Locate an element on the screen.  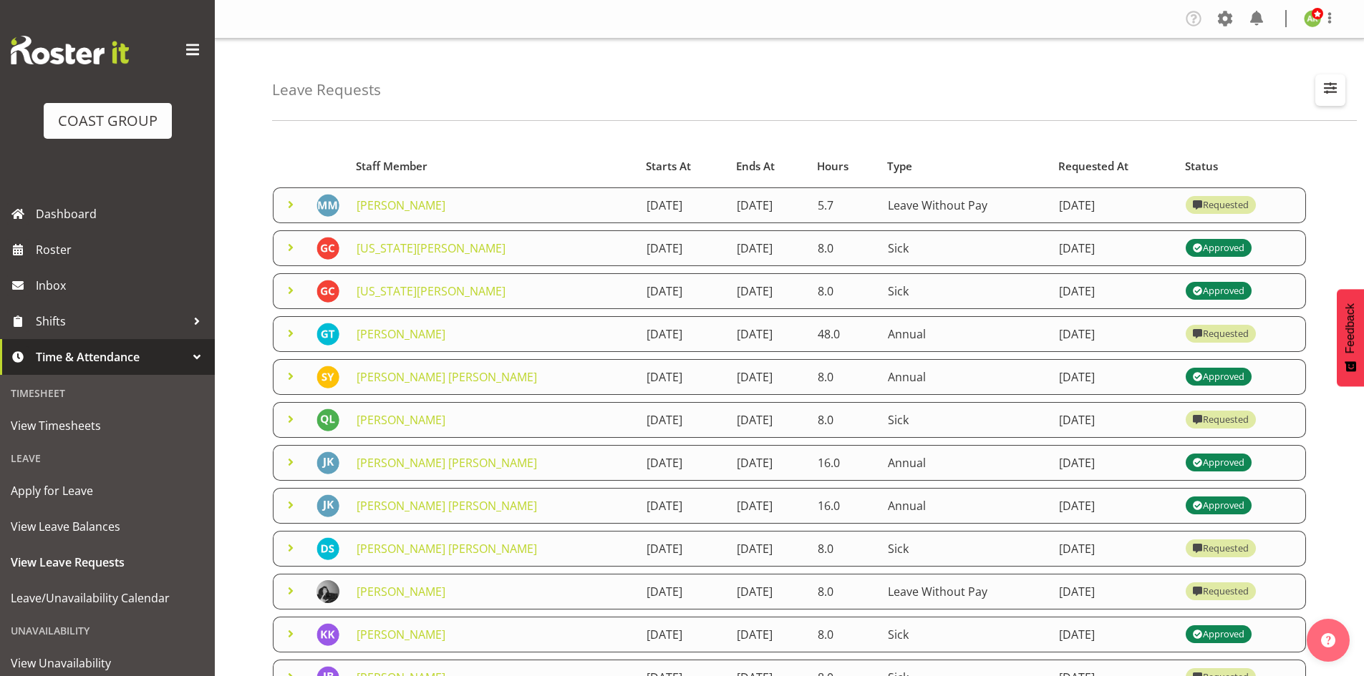
div: COAST GROUP is located at coordinates (107, 121).